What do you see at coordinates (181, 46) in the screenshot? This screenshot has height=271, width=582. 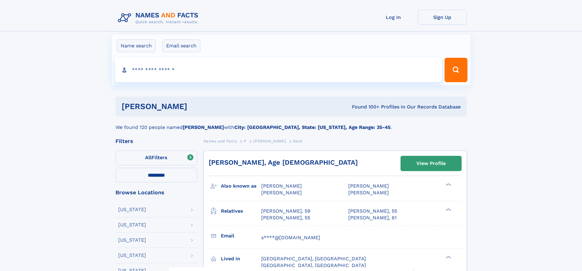 I see `label: Email search` at bounding box center [181, 46].